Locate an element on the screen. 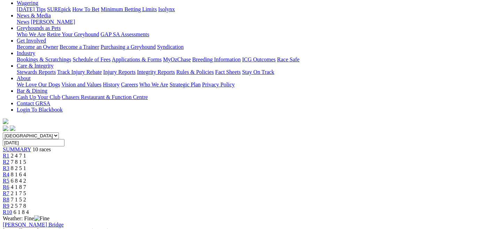 The image size is (479, 229). span: 2 4 7 1 is located at coordinates (18, 155).